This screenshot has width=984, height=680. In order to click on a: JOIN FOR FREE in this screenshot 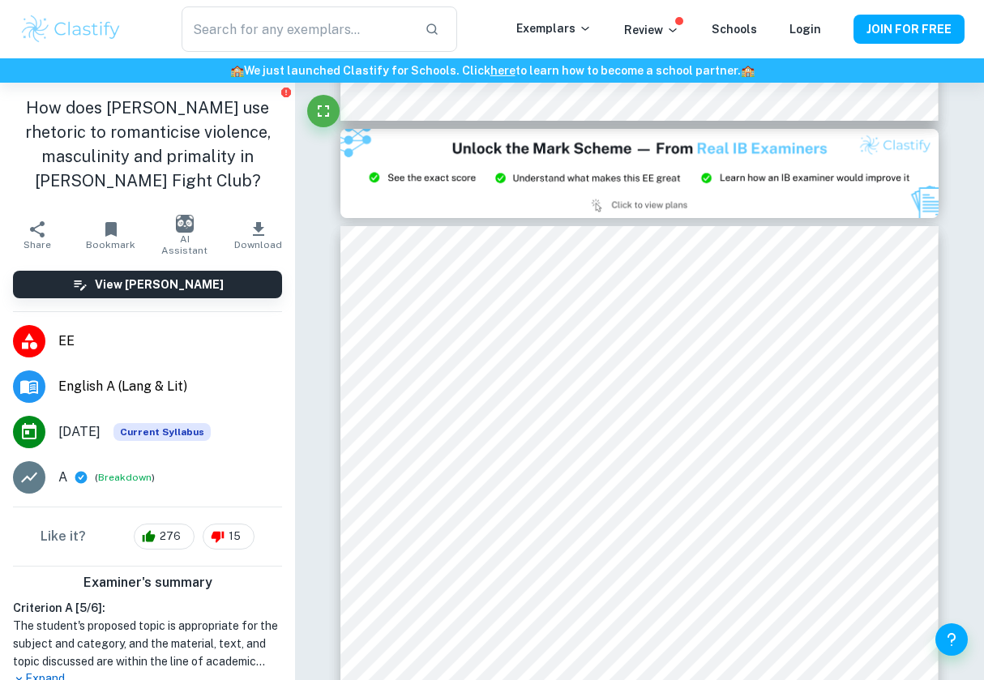, I will do `click(908, 29)`.